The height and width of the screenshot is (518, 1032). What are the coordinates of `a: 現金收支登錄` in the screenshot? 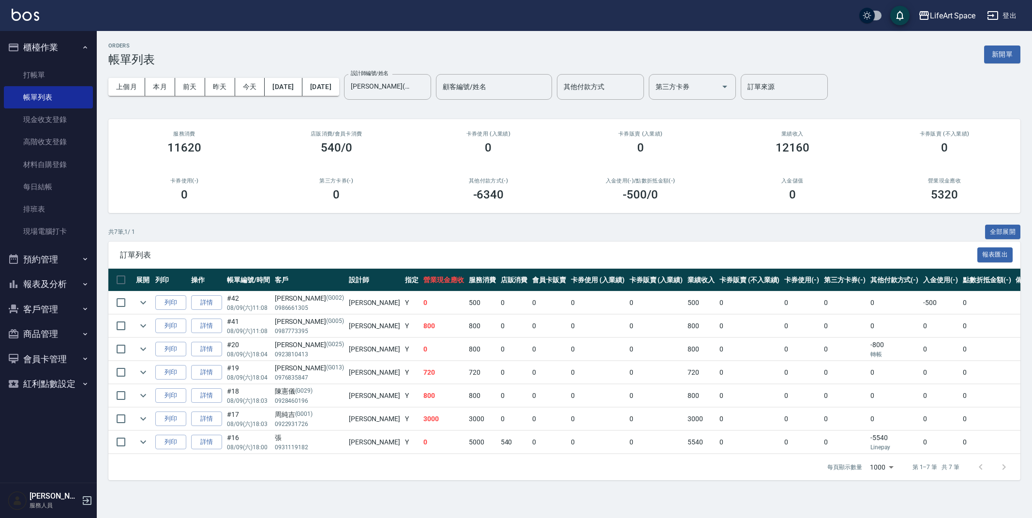 It's located at (48, 119).